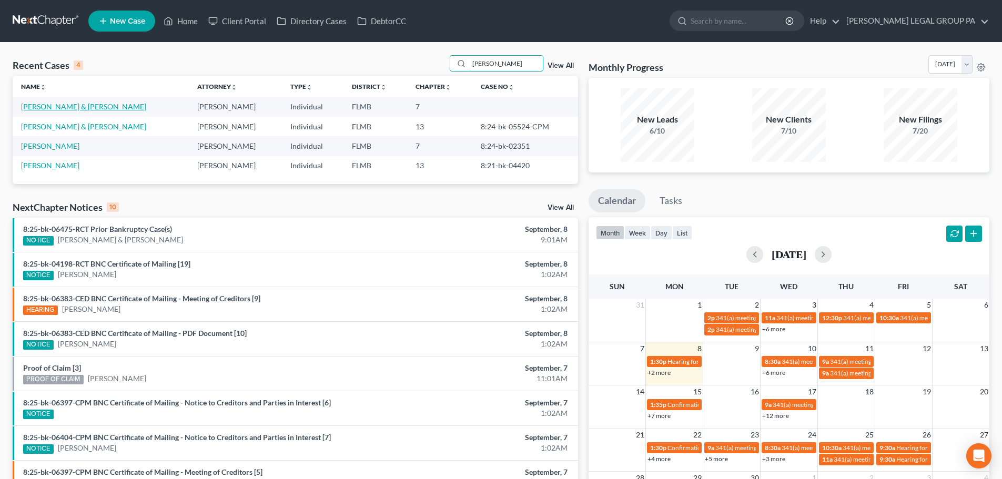 The width and height of the screenshot is (1002, 479). What do you see at coordinates (732, 286) in the screenshot?
I see `span: Tue` at bounding box center [732, 286].